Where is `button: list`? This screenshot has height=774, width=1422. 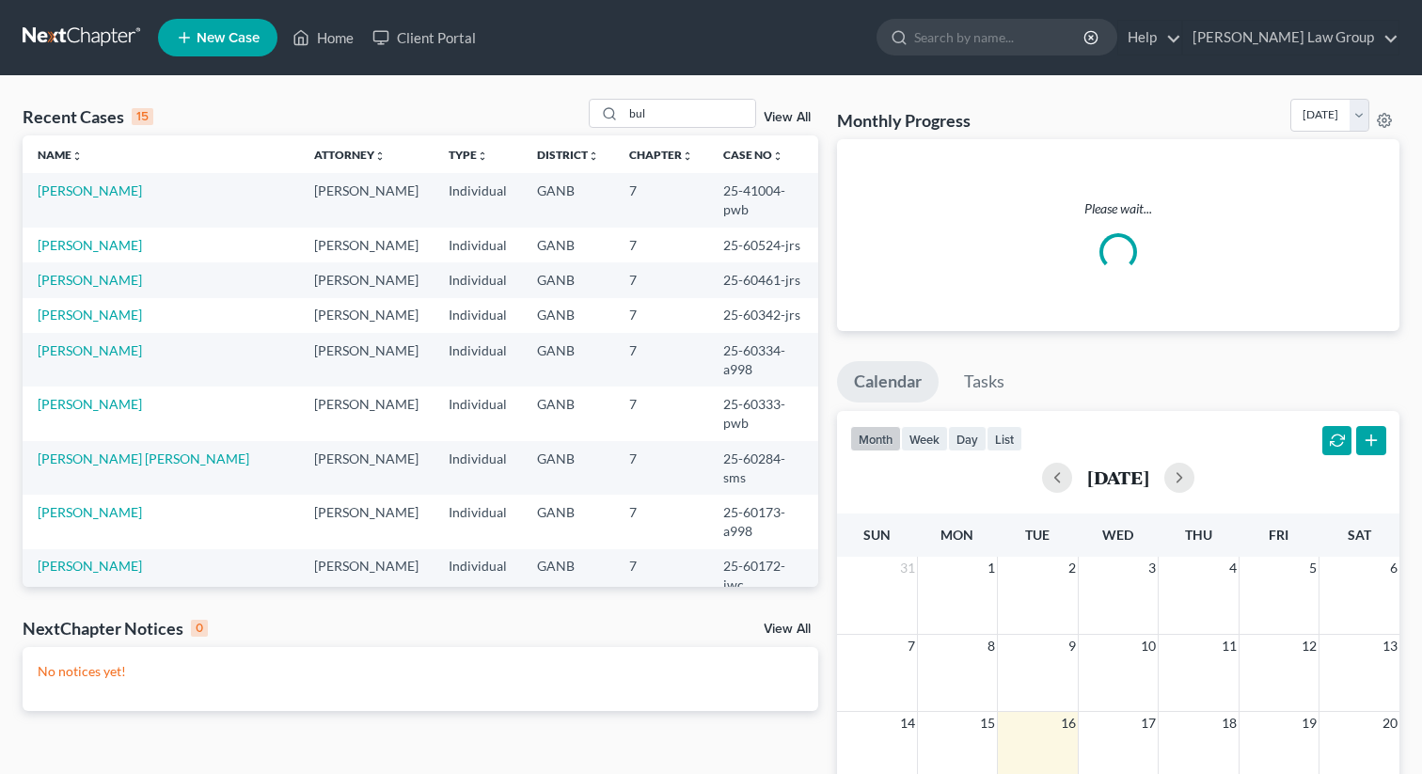 button: list is located at coordinates (1004, 438).